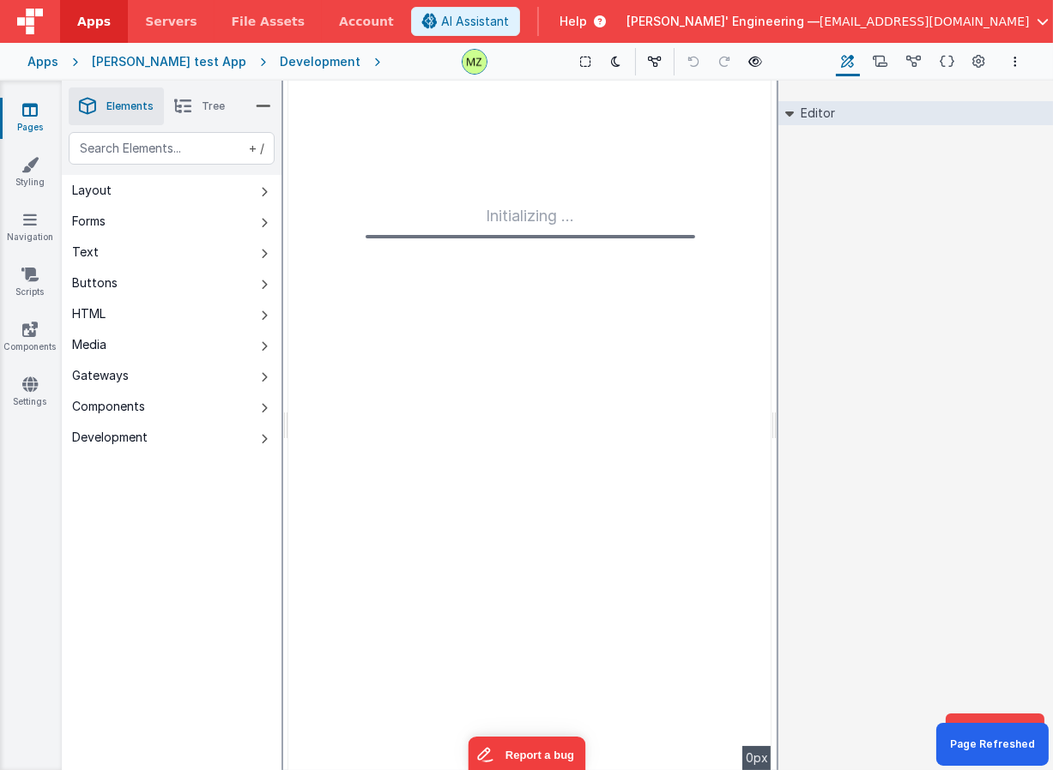 This screenshot has width=1053, height=770. I want to click on div: Layout, so click(92, 190).